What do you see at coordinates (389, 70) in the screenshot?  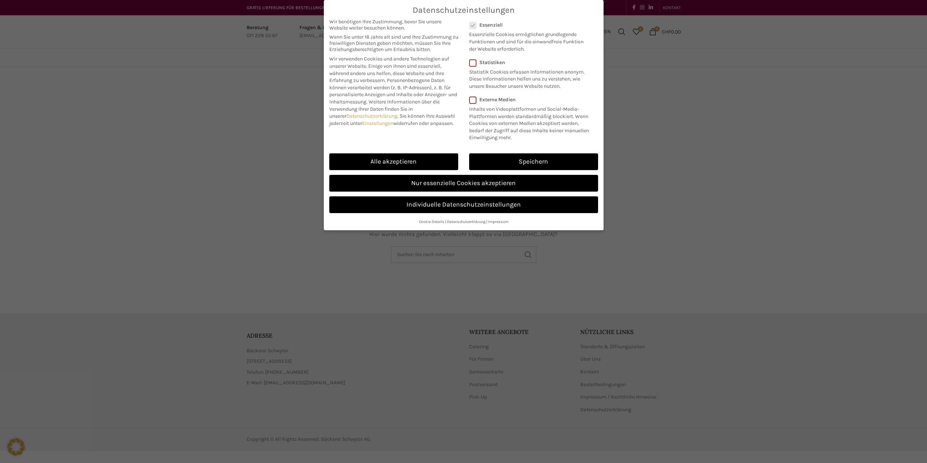 I see `span: Wir verwenden Cookies und andere Technologien auf unserer Website. Einige von ihnen sind essenzie...` at bounding box center [389, 70].